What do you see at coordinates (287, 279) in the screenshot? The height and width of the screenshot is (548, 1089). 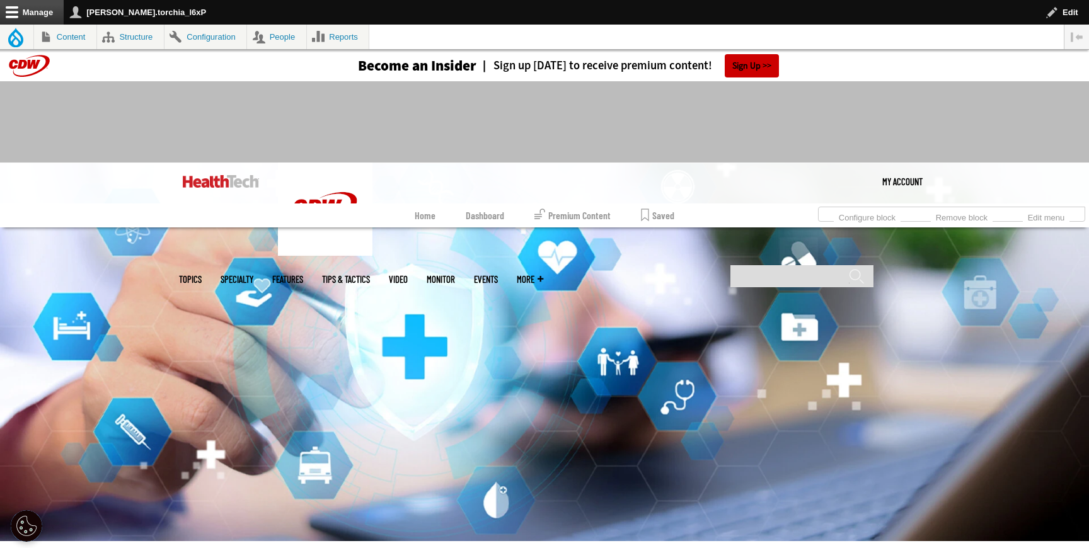 I see `a: Features` at bounding box center [287, 279].